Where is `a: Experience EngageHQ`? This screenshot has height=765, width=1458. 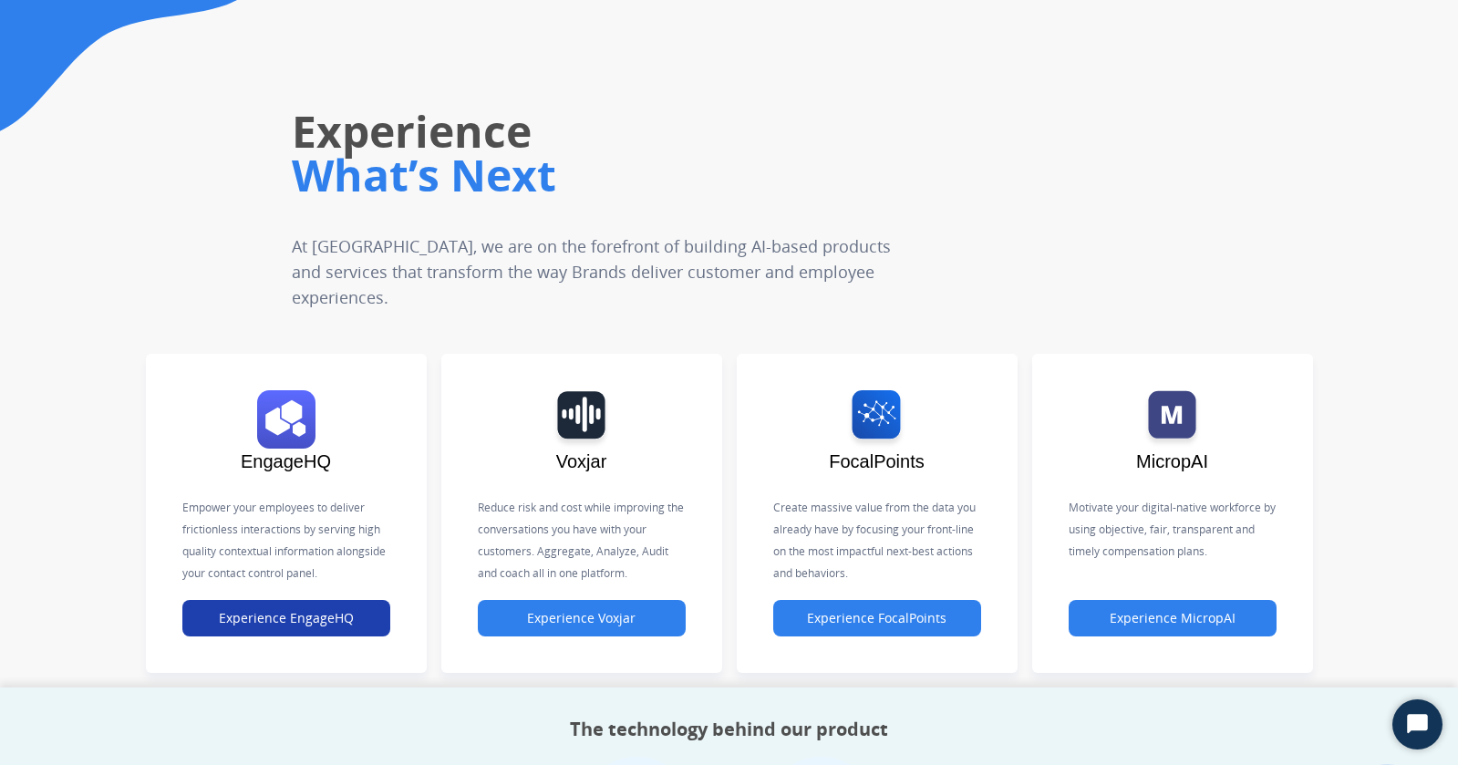 a: Experience EngageHQ is located at coordinates (286, 618).